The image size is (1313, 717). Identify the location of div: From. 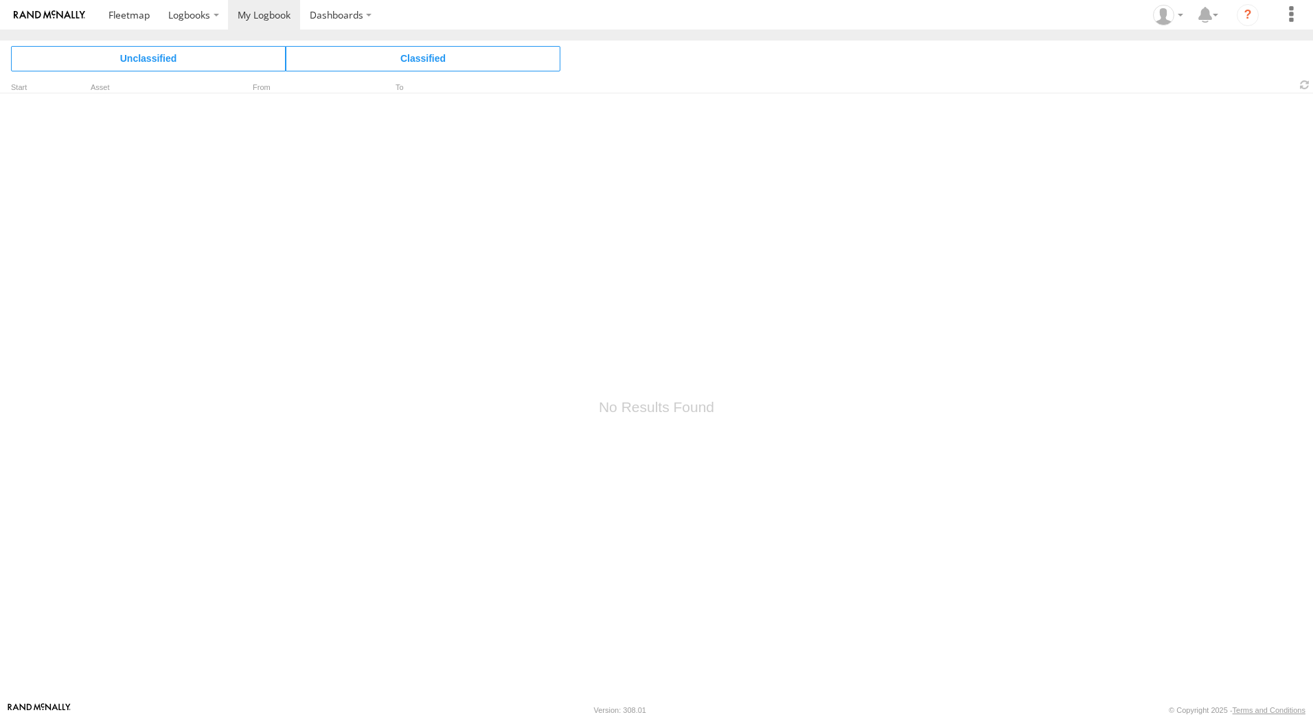
(302, 88).